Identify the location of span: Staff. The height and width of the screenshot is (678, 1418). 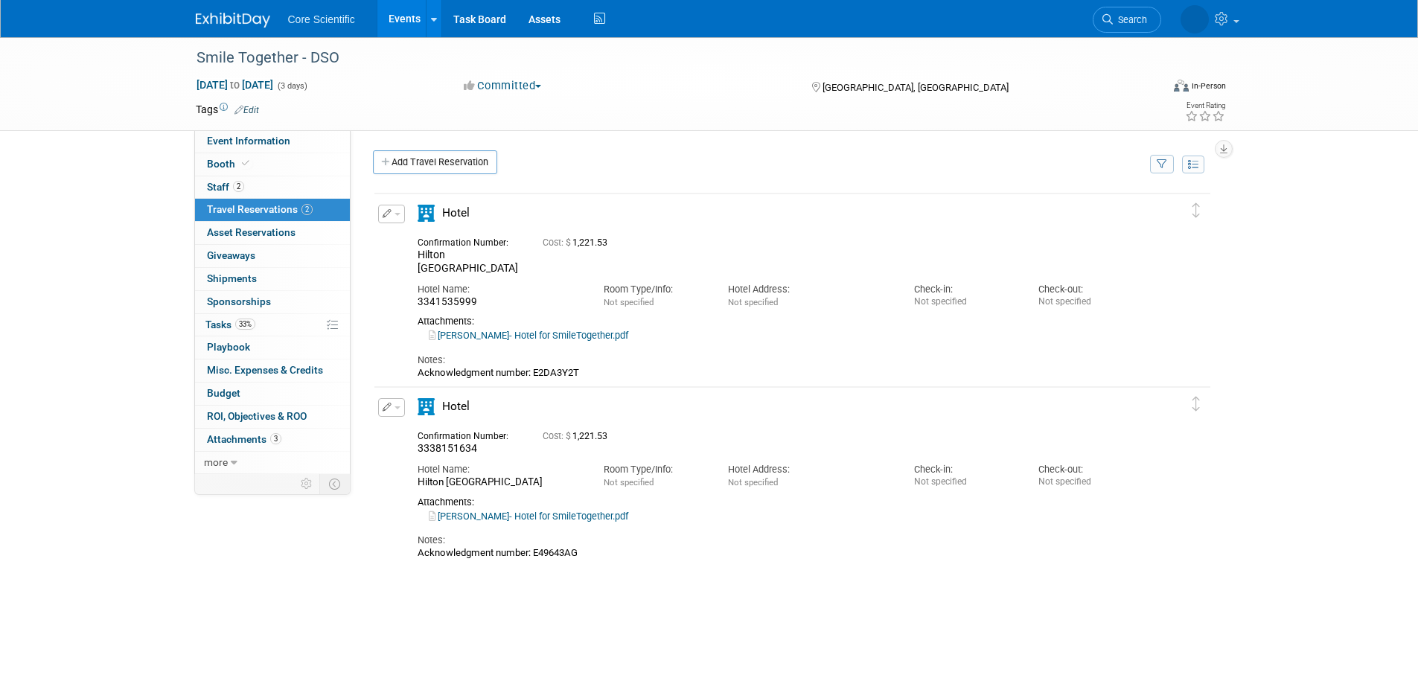
(226, 187).